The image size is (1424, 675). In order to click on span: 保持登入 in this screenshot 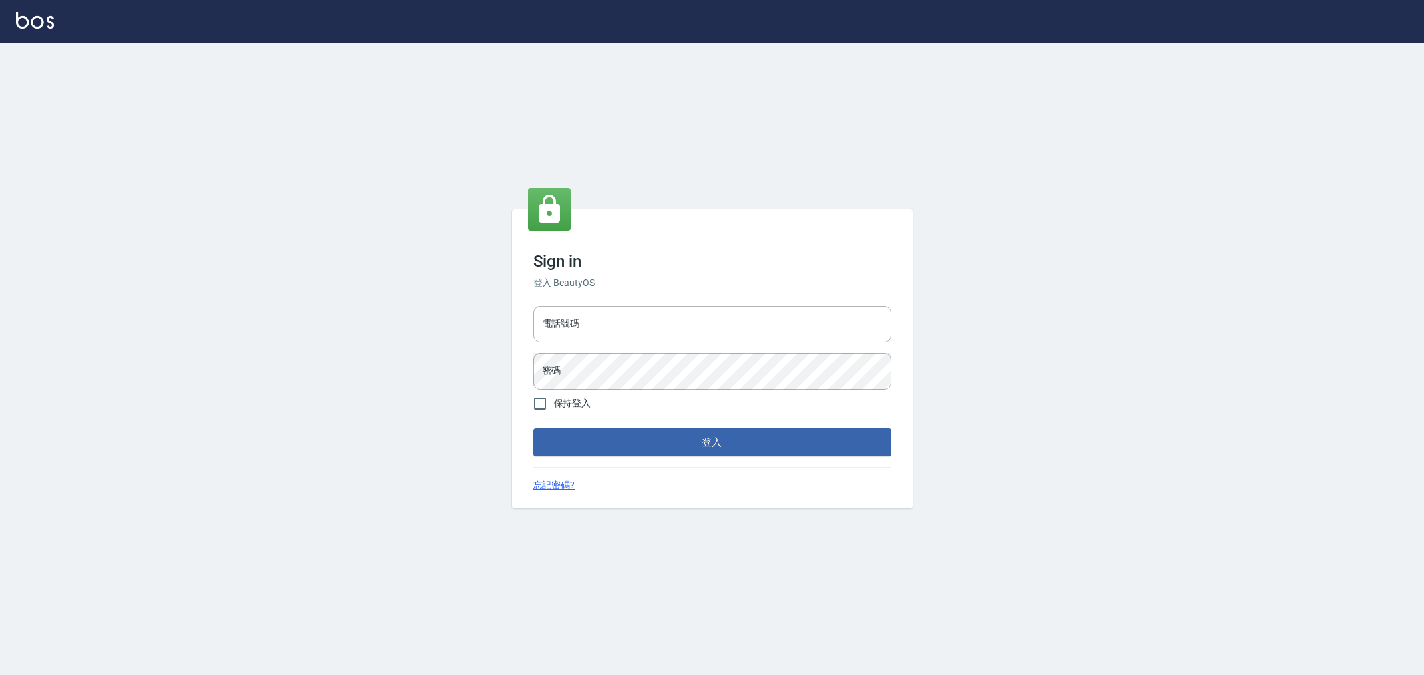, I will do `click(573, 403)`.